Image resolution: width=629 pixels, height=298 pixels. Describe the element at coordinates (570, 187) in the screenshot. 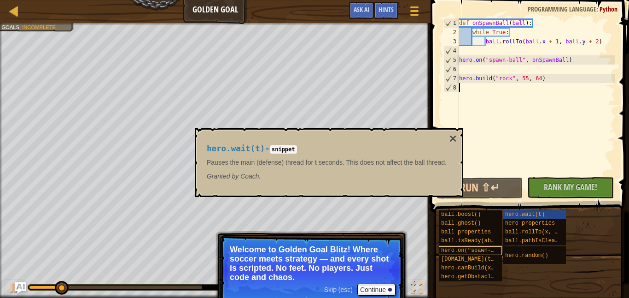

I see `button: Rank My Game!` at that location.